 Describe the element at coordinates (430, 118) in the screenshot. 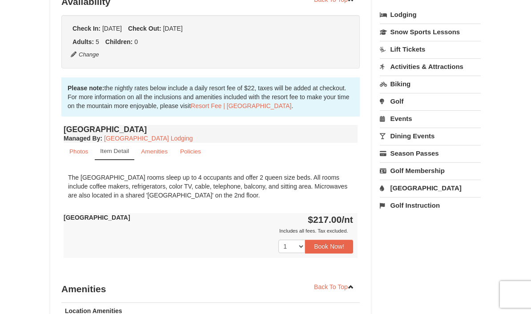

I see `a: Events` at that location.